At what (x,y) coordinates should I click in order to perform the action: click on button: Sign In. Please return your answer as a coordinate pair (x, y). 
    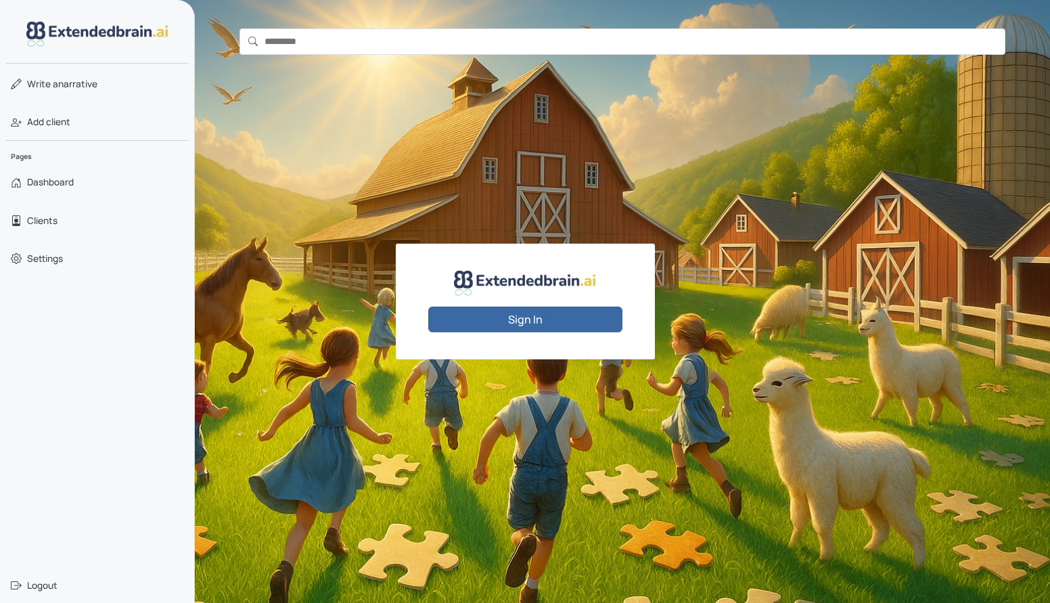
    Looking at the image, I should click on (525, 319).